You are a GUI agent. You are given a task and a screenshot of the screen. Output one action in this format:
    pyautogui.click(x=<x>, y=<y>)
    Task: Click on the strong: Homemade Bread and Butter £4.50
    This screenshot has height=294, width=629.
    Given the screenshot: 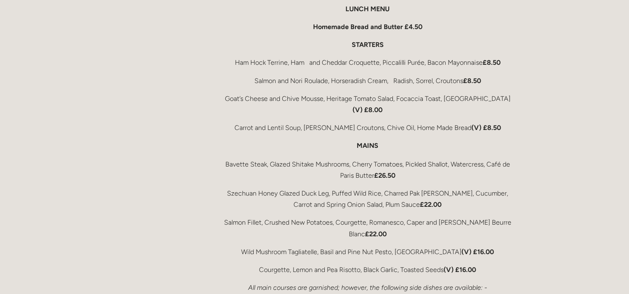 What is the action you would take?
    pyautogui.click(x=367, y=27)
    